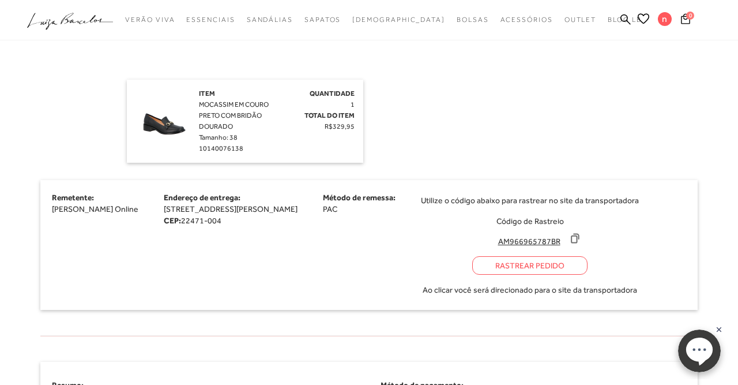  What do you see at coordinates (221, 148) in the screenshot?
I see `span: 10140076138` at bounding box center [221, 148].